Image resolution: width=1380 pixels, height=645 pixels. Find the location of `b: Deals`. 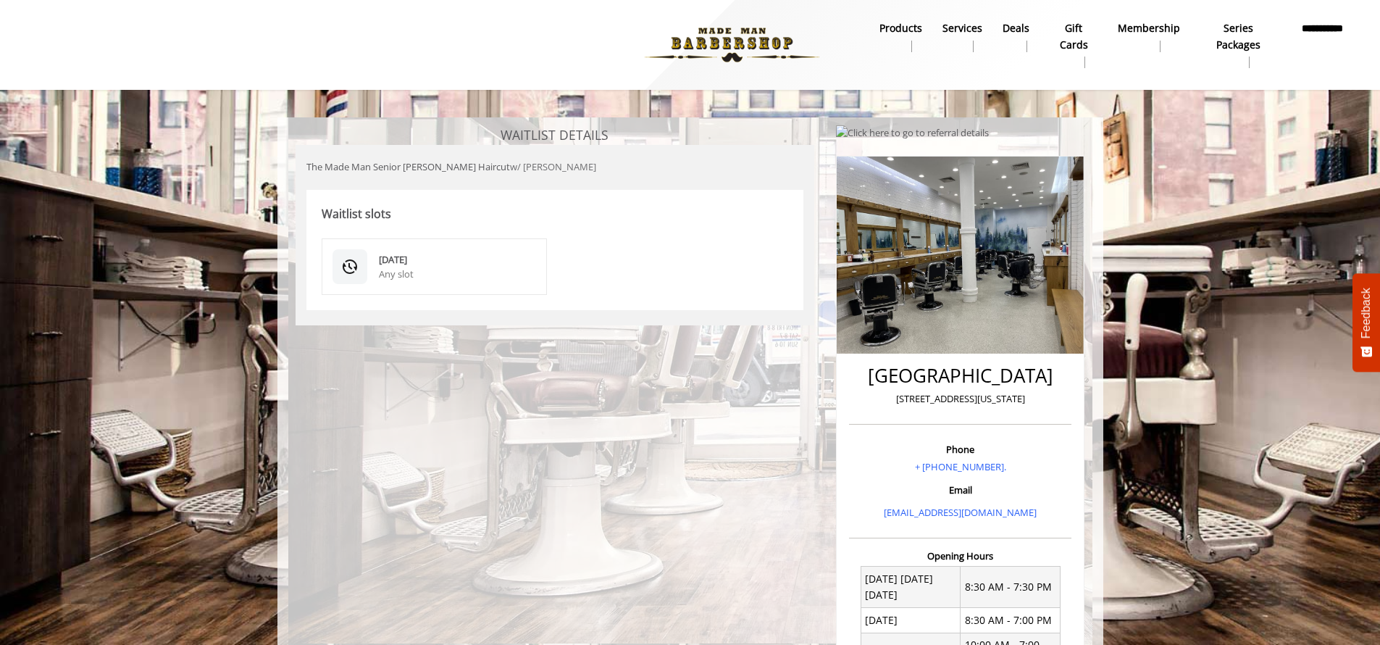

b: Deals is located at coordinates (1016, 28).